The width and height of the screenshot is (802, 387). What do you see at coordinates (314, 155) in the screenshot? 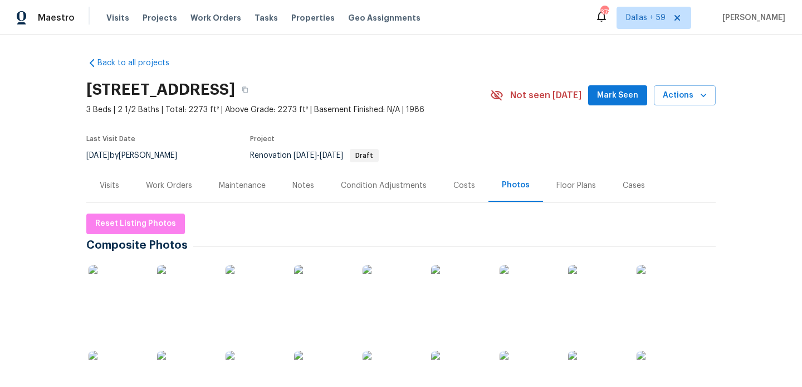
I see `span: Renovation` at bounding box center [314, 155].